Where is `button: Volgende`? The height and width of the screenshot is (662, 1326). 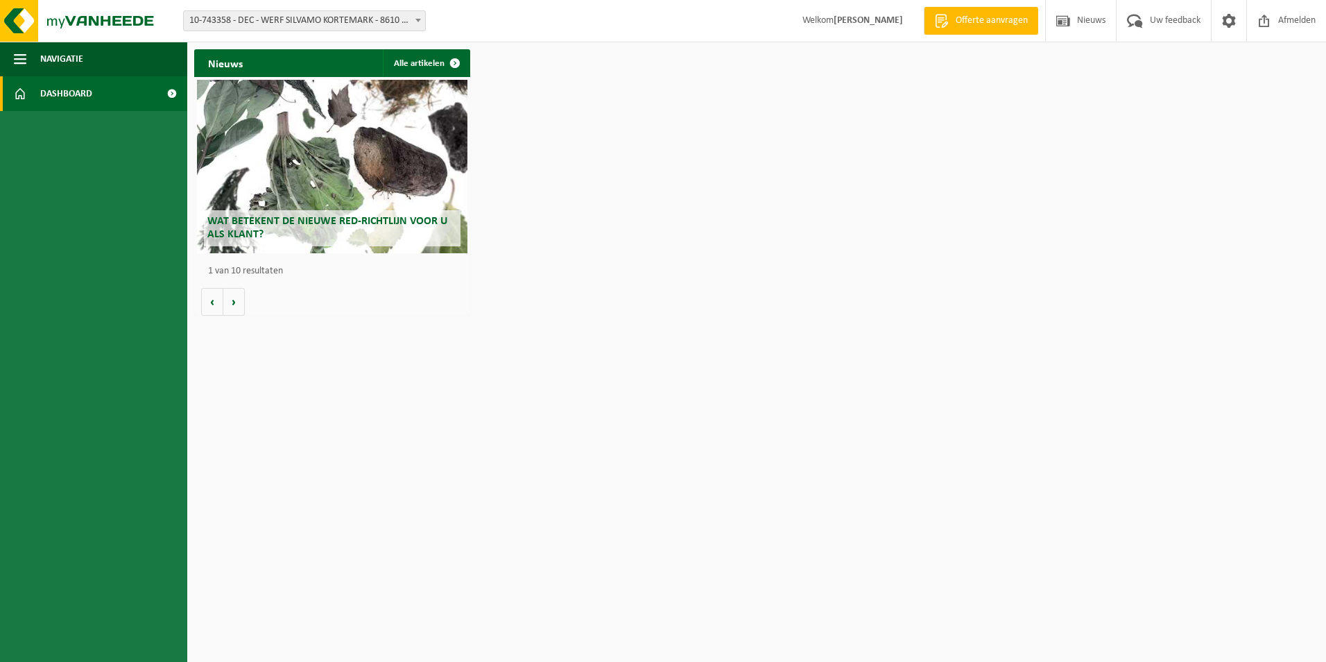 button: Volgende is located at coordinates (234, 302).